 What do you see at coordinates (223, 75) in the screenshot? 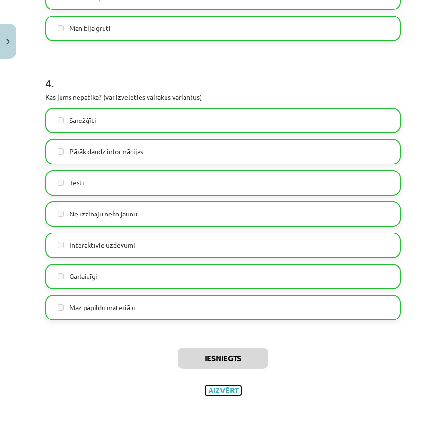
I see `h1: 4 .` at bounding box center [223, 75].